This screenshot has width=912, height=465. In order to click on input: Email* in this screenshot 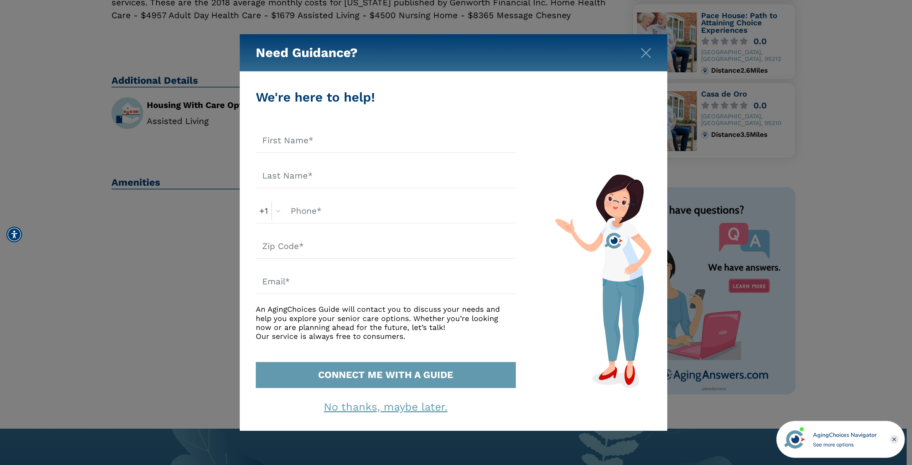, I will do `click(386, 281)`.